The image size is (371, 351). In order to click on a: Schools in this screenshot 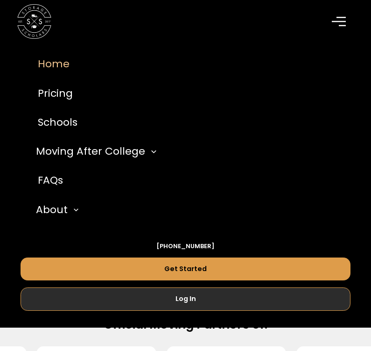, I will do `click(185, 122)`.